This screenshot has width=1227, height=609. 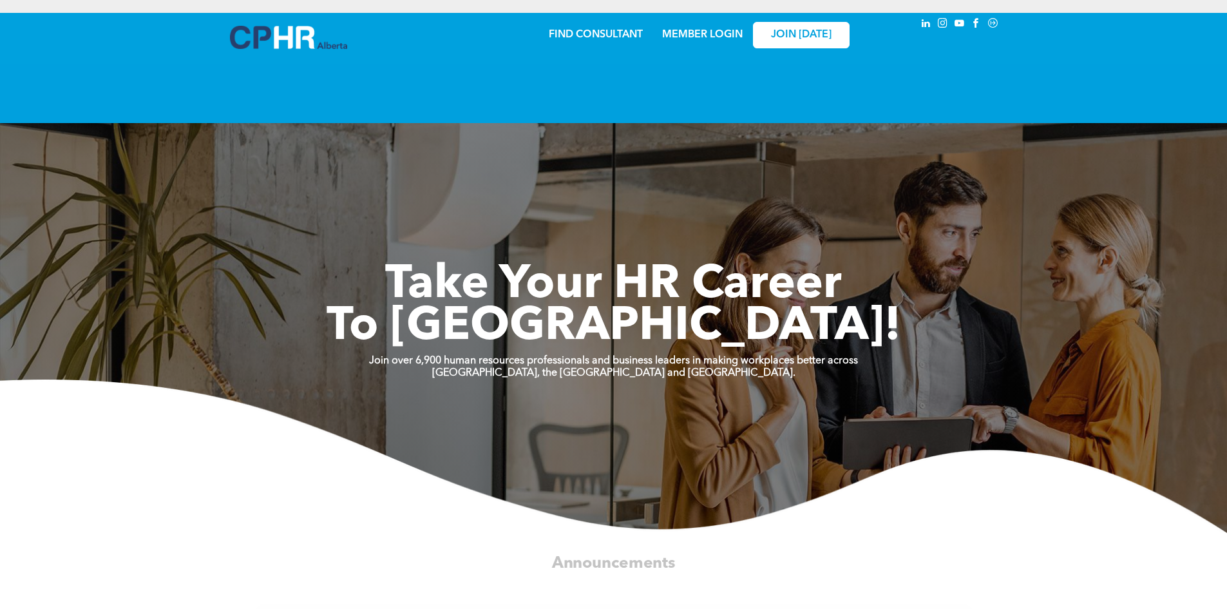 What do you see at coordinates (926, 24) in the screenshot?
I see `a: linkedin` at bounding box center [926, 24].